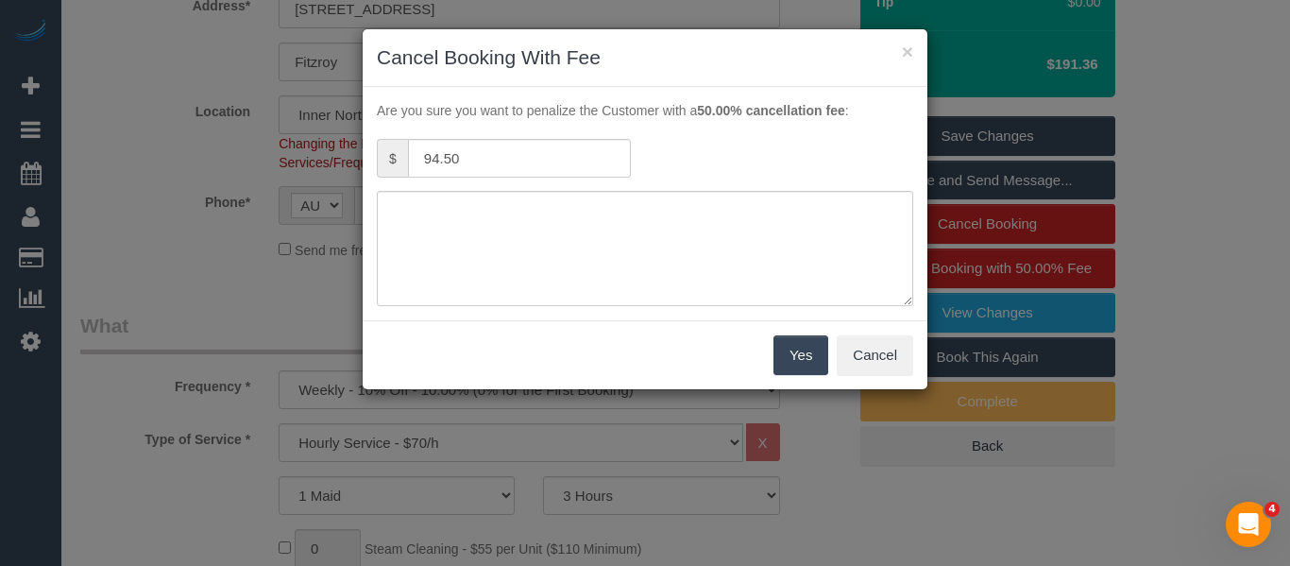 This screenshot has width=1290, height=566. Describe the element at coordinates (771, 111) in the screenshot. I see `strong: 50.00% cancellation fee` at that location.